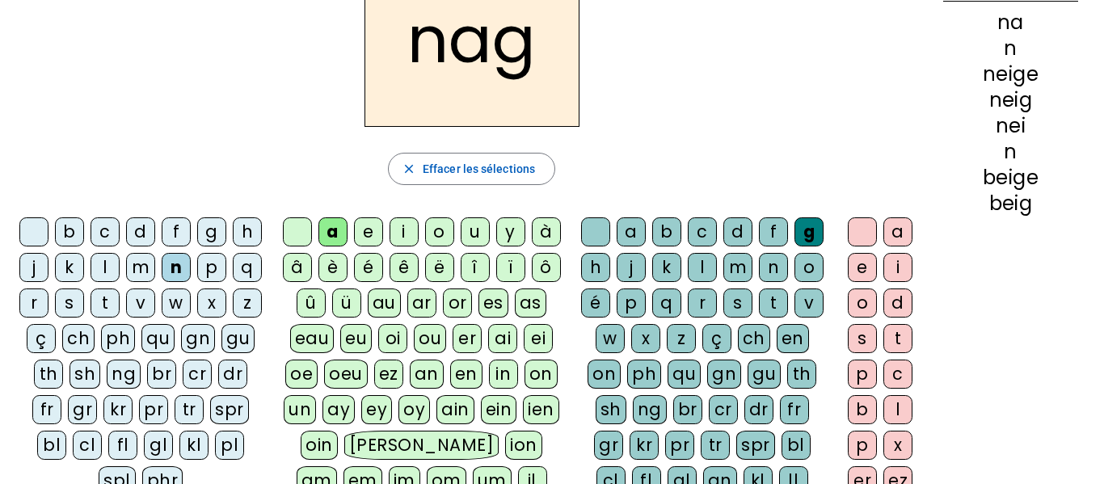 The width and height of the screenshot is (1104, 484). What do you see at coordinates (339, 410) in the screenshot?
I see `div: ay` at bounding box center [339, 410].